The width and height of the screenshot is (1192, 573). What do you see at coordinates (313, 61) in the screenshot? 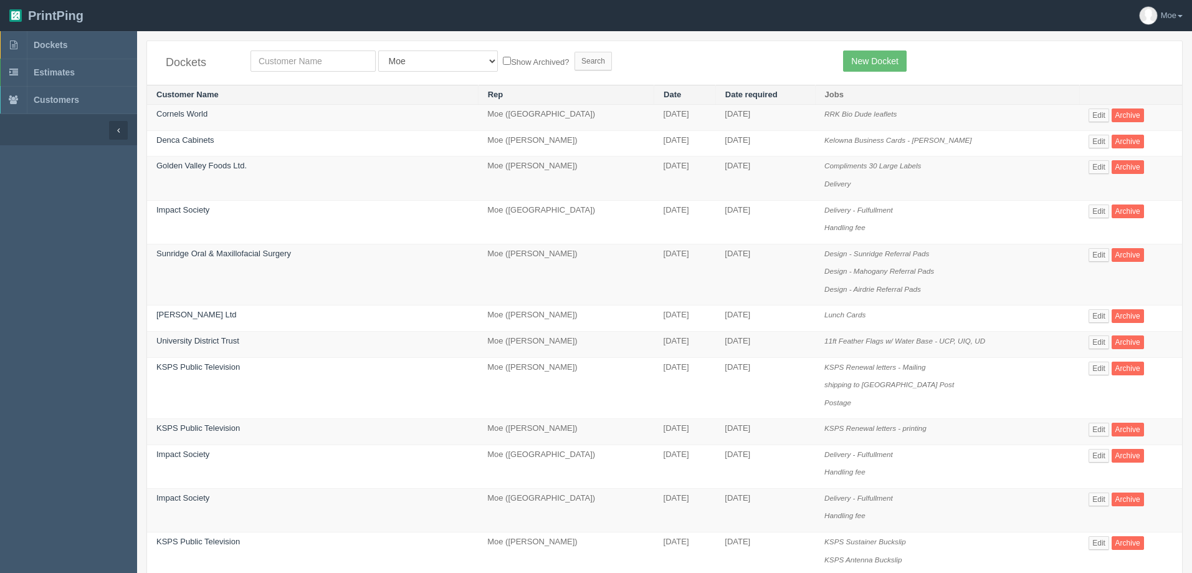
I see `input: Customer Name` at bounding box center [313, 61].